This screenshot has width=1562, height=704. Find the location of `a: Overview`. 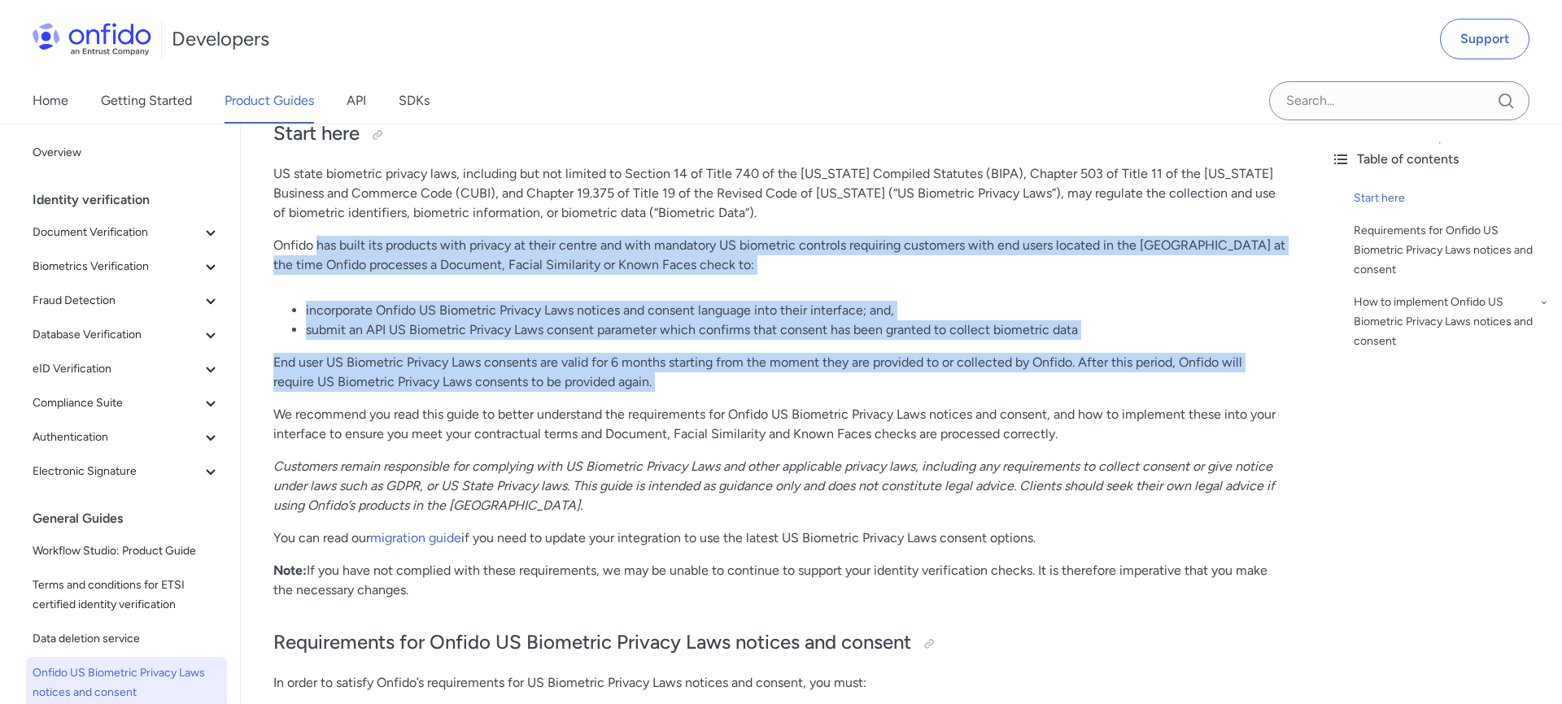

a: Overview is located at coordinates (126, 153).